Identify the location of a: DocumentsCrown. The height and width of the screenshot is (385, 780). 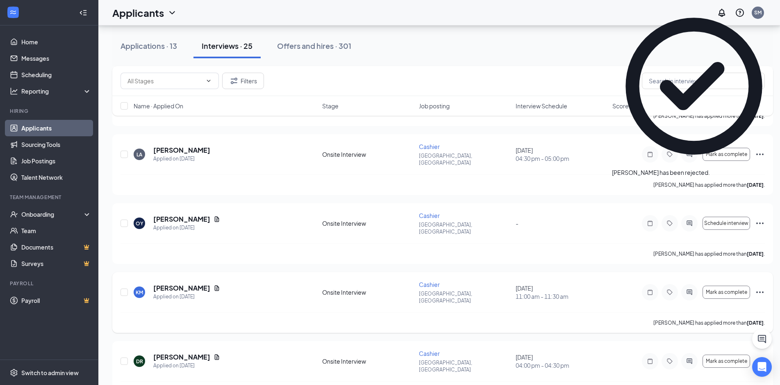
(56, 247).